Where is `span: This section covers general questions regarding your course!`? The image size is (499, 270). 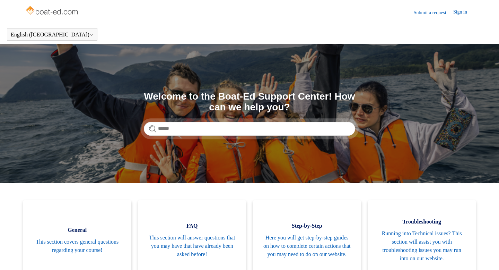
span: This section covers general questions regarding your course! is located at coordinates (77, 246).